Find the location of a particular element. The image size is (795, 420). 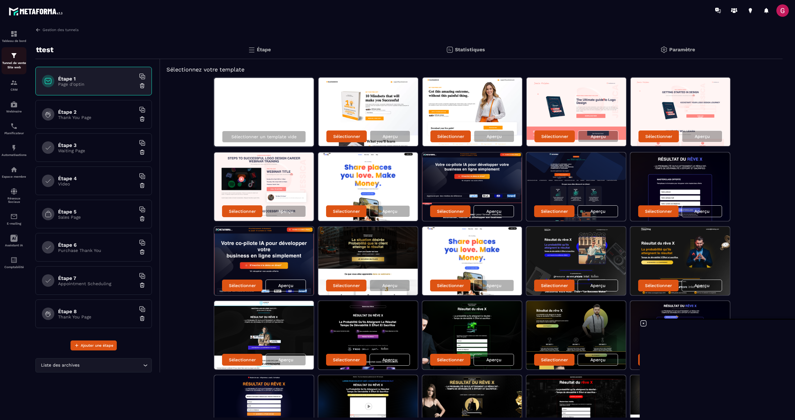

p: Page d'optin is located at coordinates (97, 84).